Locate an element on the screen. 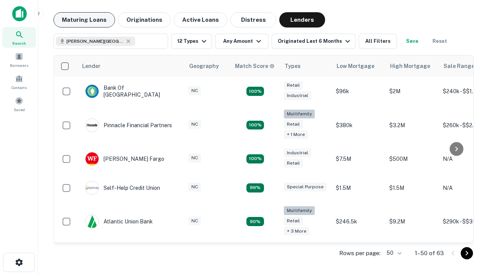  p: 1–50 of 63 is located at coordinates (429, 253).